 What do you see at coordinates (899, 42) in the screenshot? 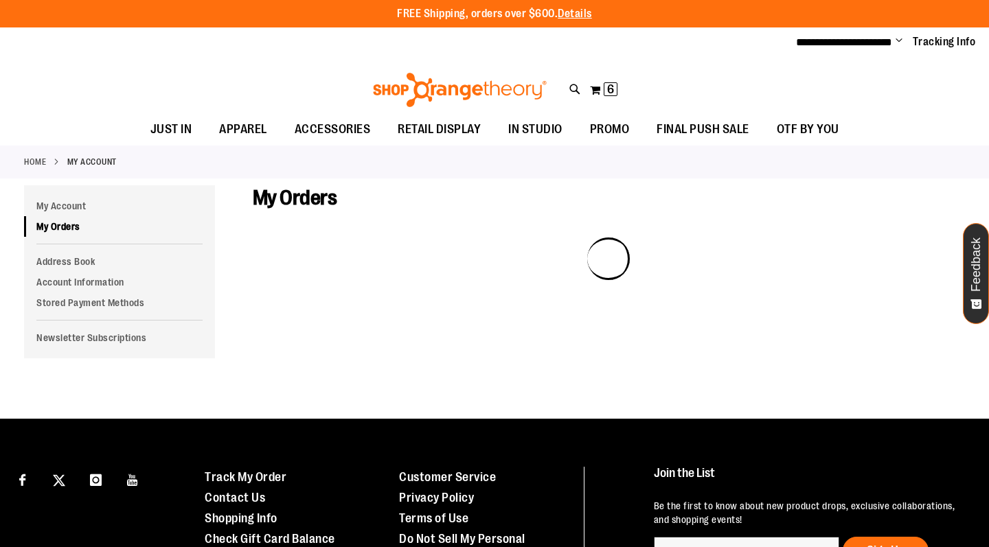
I see `button: Account menu` at bounding box center [899, 42].